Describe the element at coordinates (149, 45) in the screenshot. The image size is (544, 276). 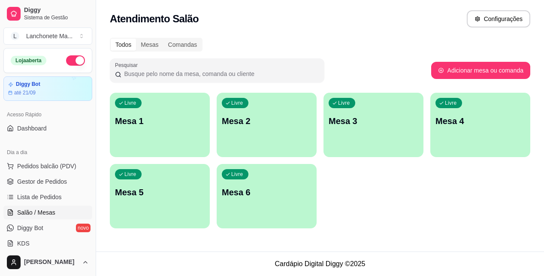
I see `div: Mesas` at that location.